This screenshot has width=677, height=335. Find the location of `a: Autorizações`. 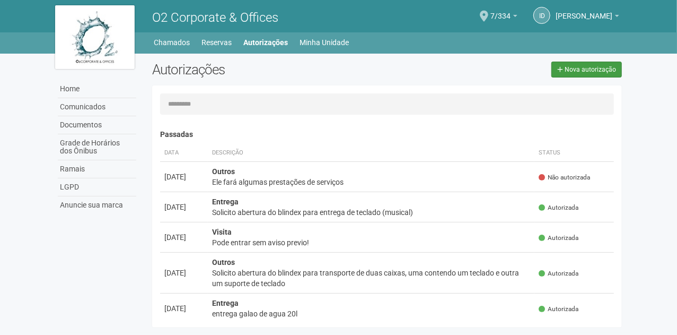

a: Autorizações is located at coordinates (266, 42).